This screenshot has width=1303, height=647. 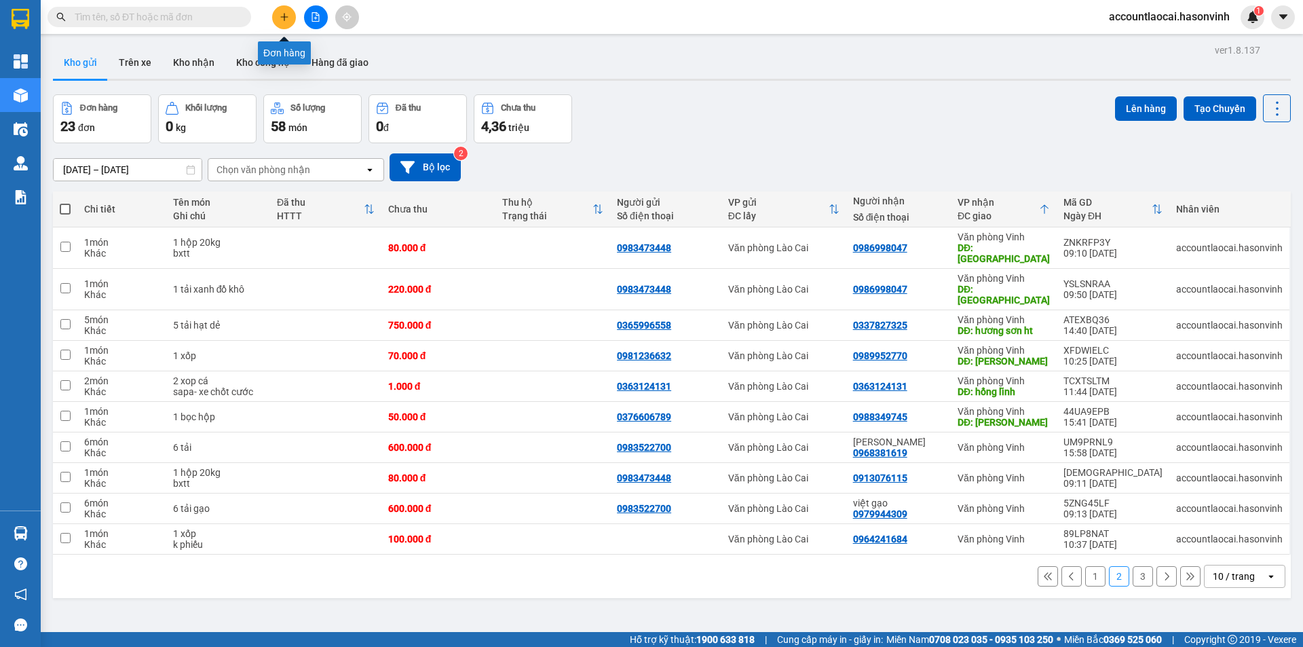 I want to click on button: Đơn hàng23đơn, so click(x=102, y=119).